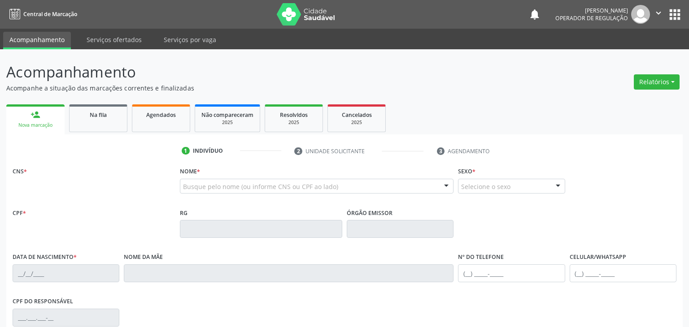 This screenshot has width=689, height=327. I want to click on label: Nome da mãe, so click(143, 257).